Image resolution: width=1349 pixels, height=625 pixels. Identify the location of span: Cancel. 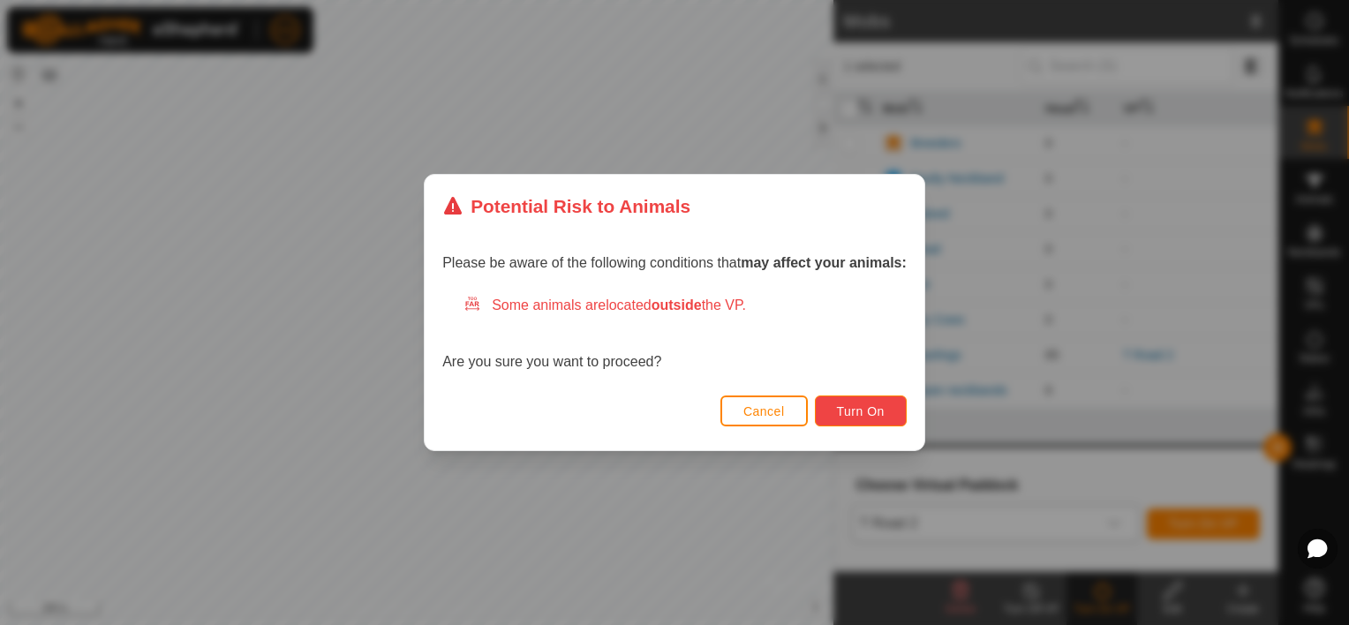
(764, 411).